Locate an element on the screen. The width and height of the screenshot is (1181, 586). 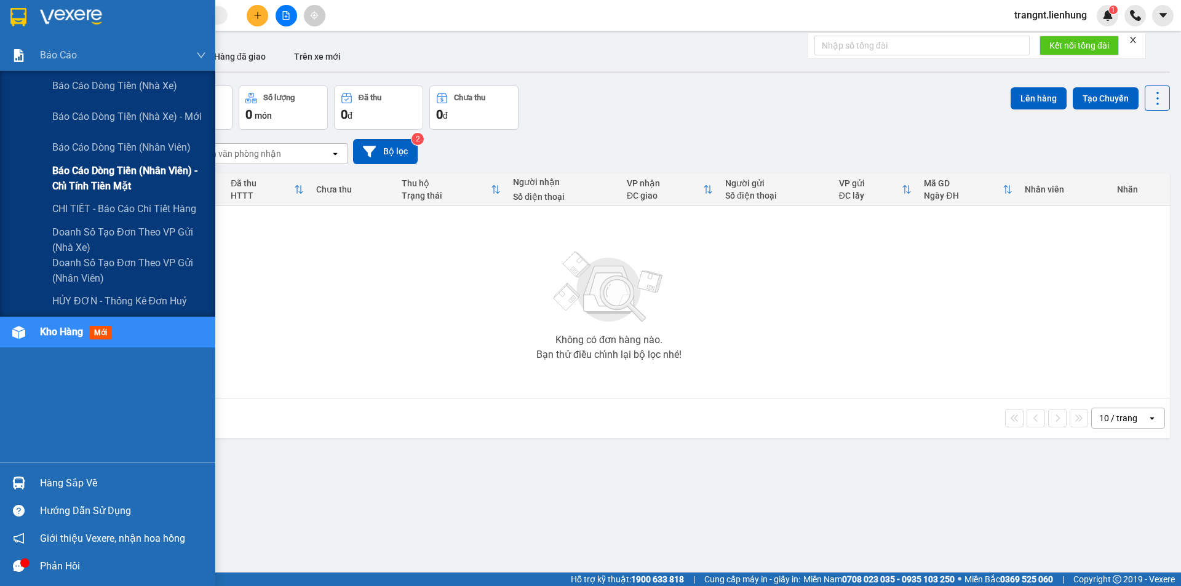
span: Doanh số tạo đơn theo VP gửi (nhà xe) is located at coordinates (129, 240).